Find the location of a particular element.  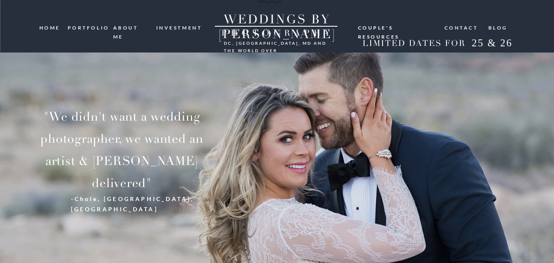

nav: ABOUT ME is located at coordinates (132, 27).